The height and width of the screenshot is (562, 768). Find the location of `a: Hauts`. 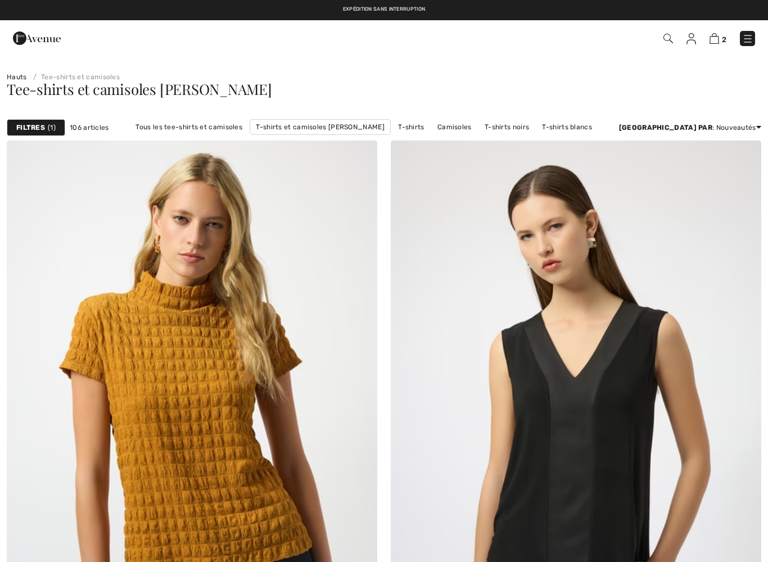

a: Hauts is located at coordinates (17, 77).